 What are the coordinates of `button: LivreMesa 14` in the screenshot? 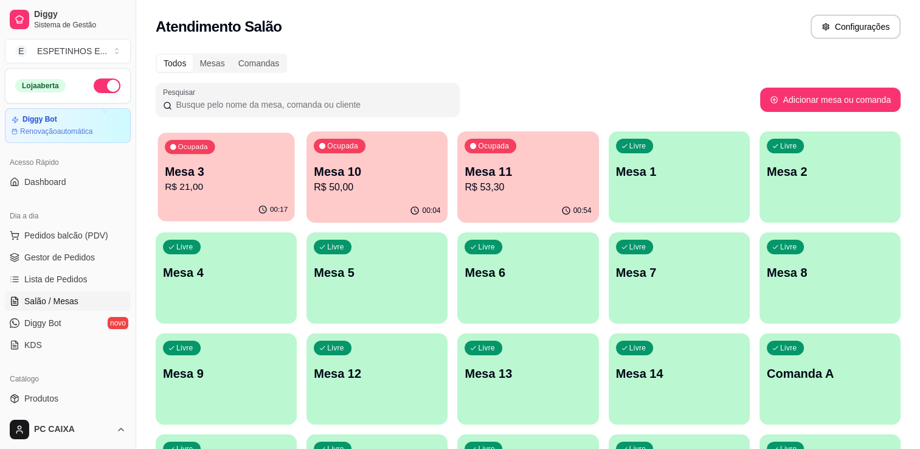 It's located at (679, 379).